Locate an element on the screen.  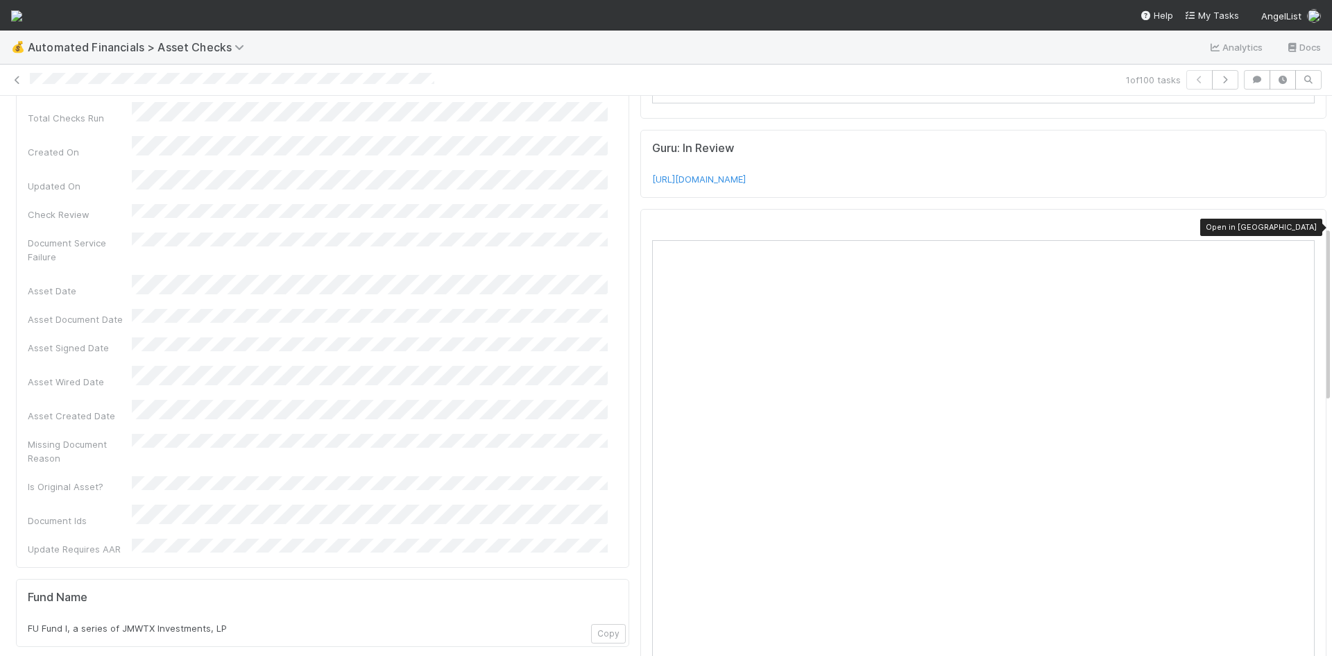
div: Asset Wired Date is located at coordinates (80, 382).